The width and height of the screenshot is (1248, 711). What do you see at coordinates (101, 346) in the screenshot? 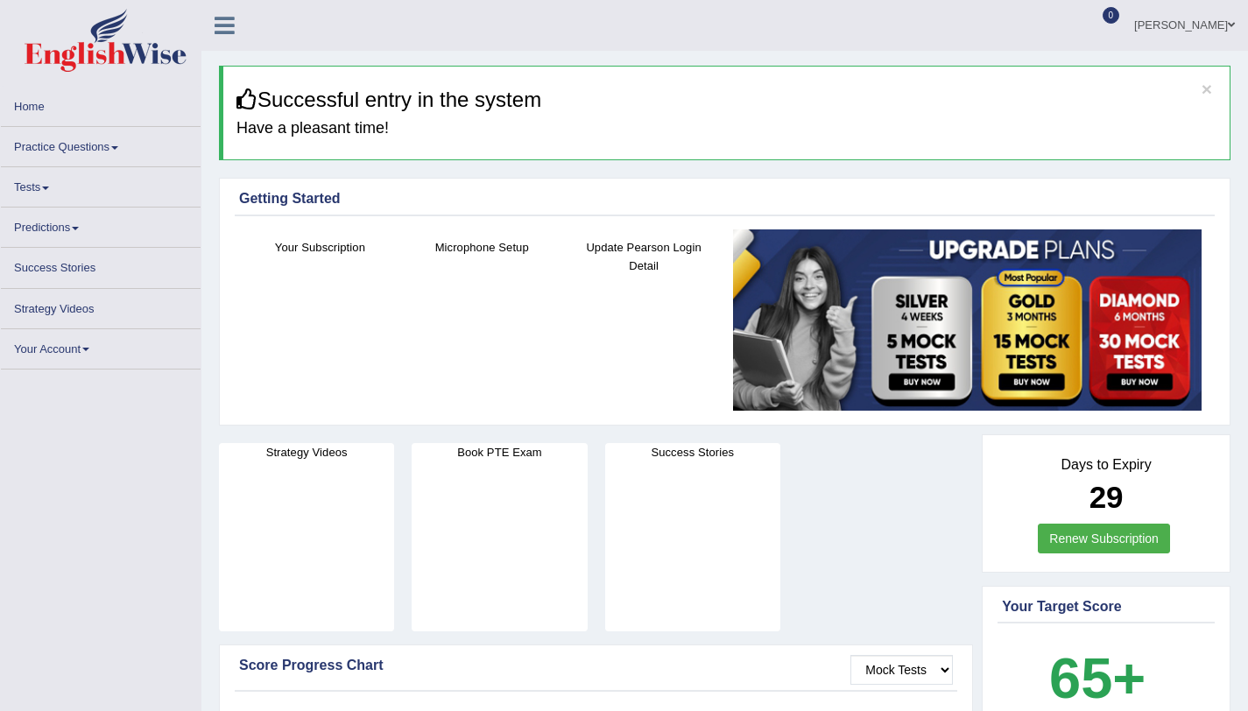
I see `a: Your Account` at bounding box center [101, 346].